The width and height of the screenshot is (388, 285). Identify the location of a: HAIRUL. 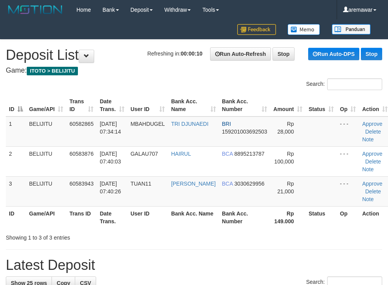
(181, 154).